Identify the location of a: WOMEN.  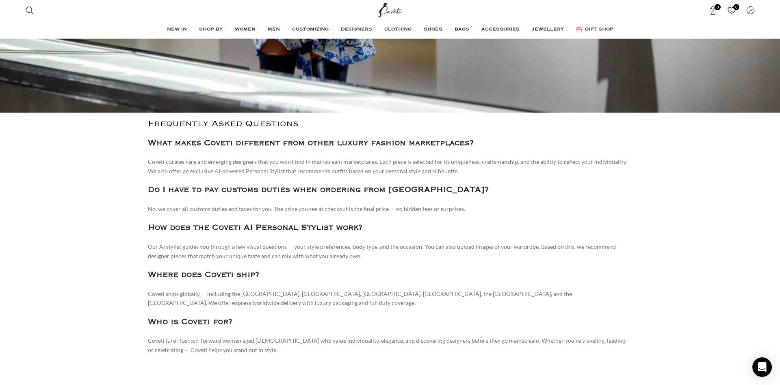
(247, 30).